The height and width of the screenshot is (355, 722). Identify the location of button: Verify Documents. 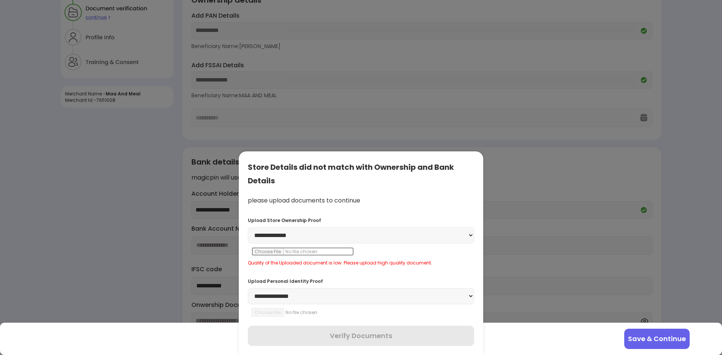
(361, 336).